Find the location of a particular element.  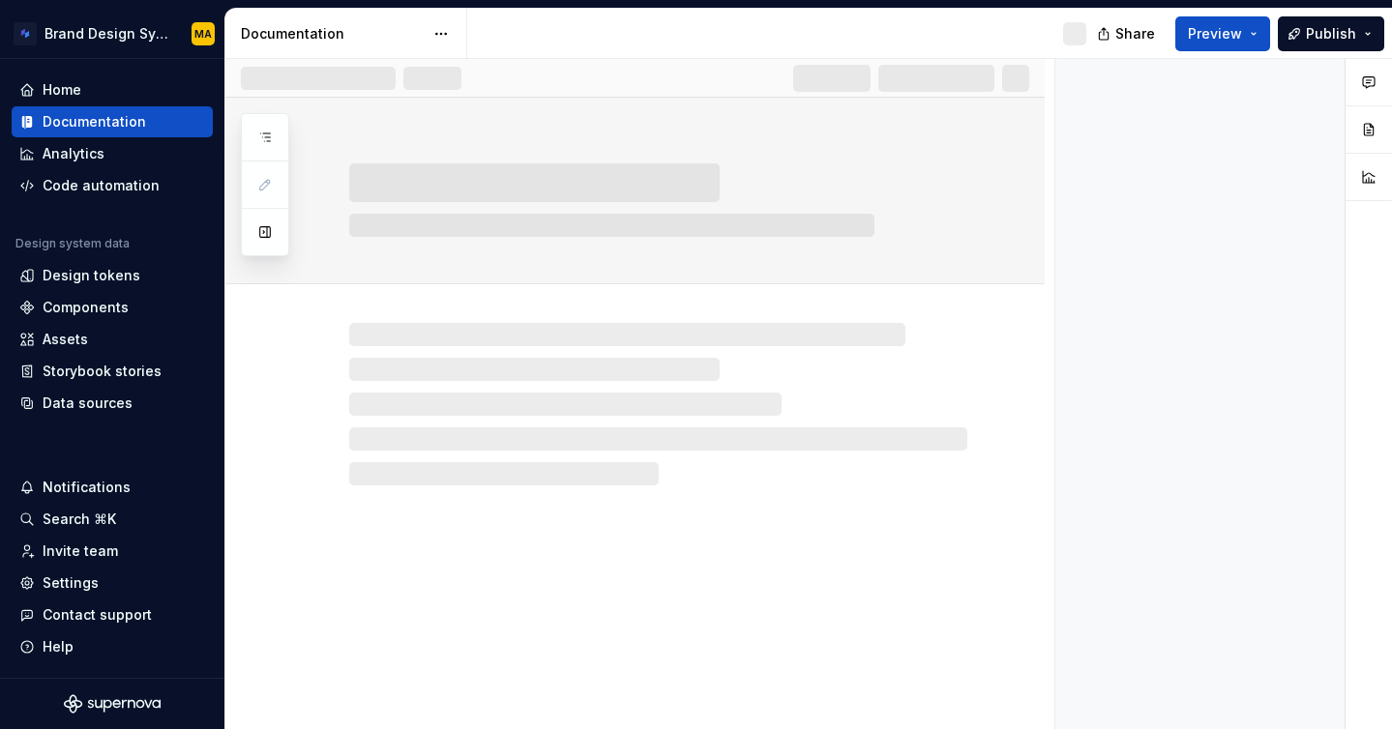

img: d4286e81-bf2d-465c-b469-1298f2b8eabd.png is located at coordinates (25, 34).